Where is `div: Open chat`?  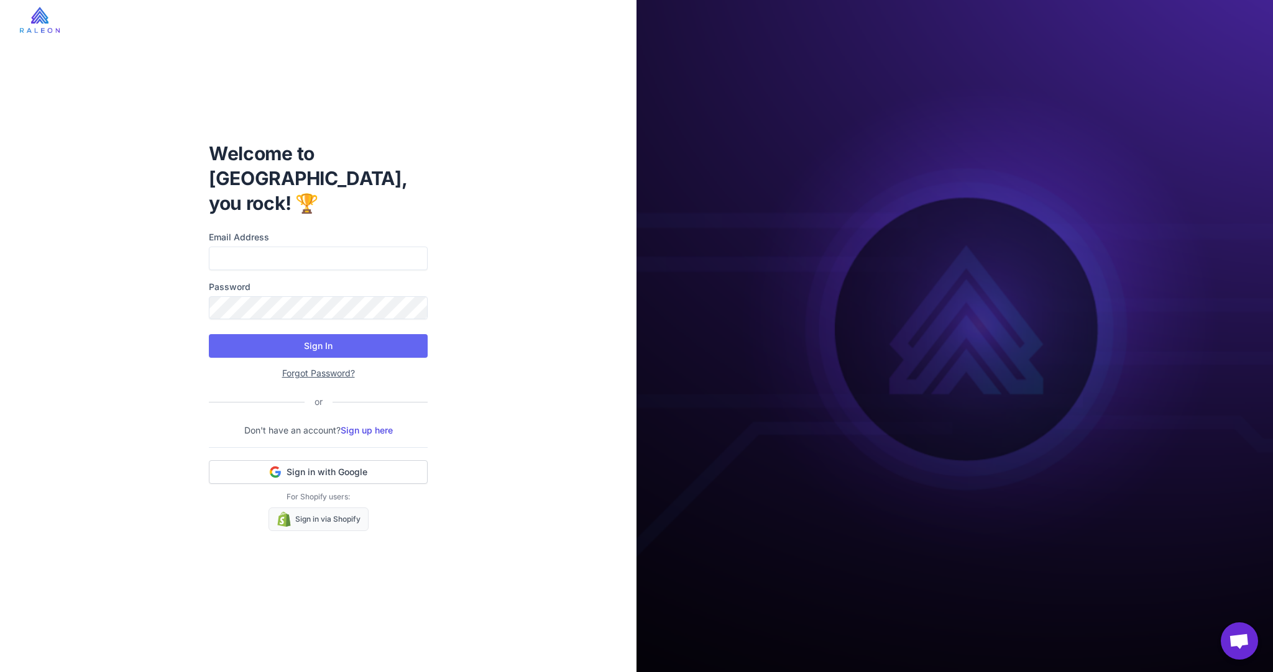
div: Open chat is located at coordinates (1239, 641).